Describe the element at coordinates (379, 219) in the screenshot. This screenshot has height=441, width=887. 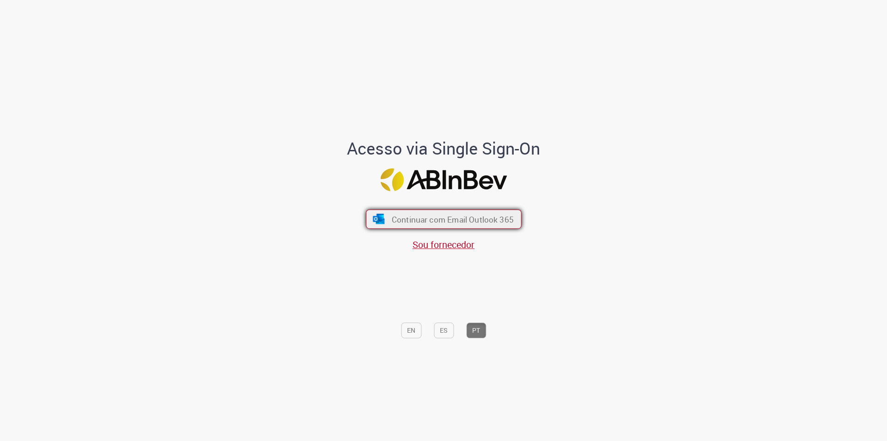
I see `img: ícone Azure/Microsoft 360` at that location.